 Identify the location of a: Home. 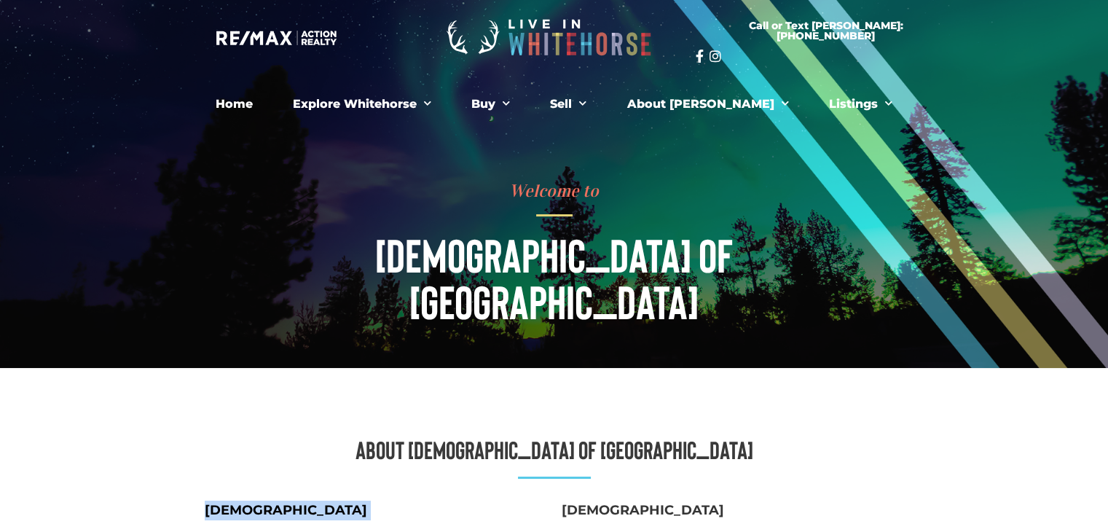
(234, 104).